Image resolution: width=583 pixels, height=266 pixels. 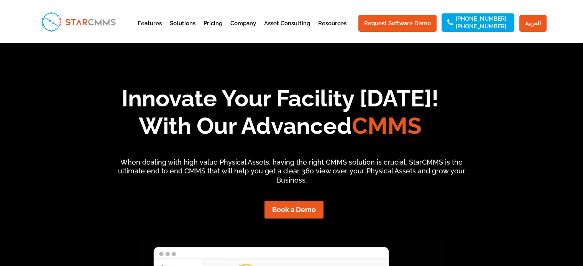 What do you see at coordinates (291, 171) in the screenshot?
I see `p: When dealing with high value Physical Assets, having the right CMMS solution is crucial. StarCMMS...` at bounding box center [291, 171].